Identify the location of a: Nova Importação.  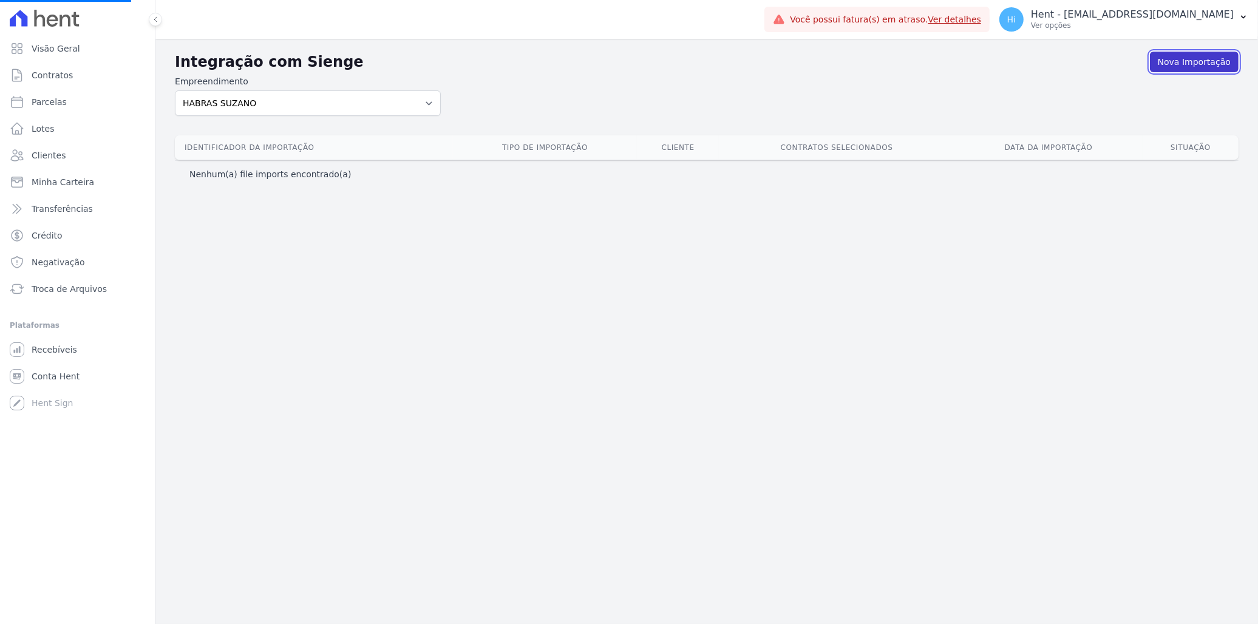
(1194, 62).